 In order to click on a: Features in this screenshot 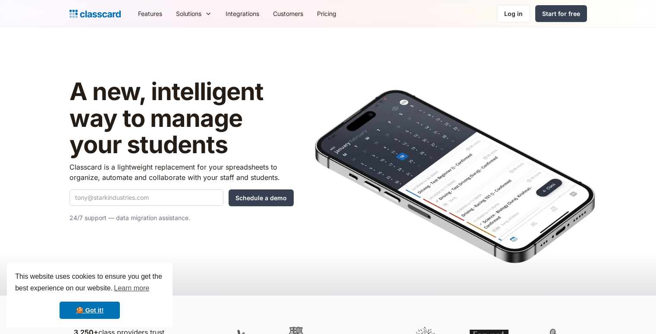, I will do `click(150, 13)`.